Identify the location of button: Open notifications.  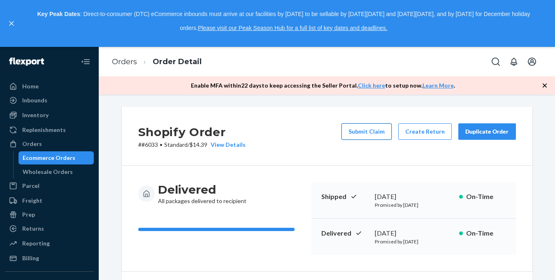
(514, 62).